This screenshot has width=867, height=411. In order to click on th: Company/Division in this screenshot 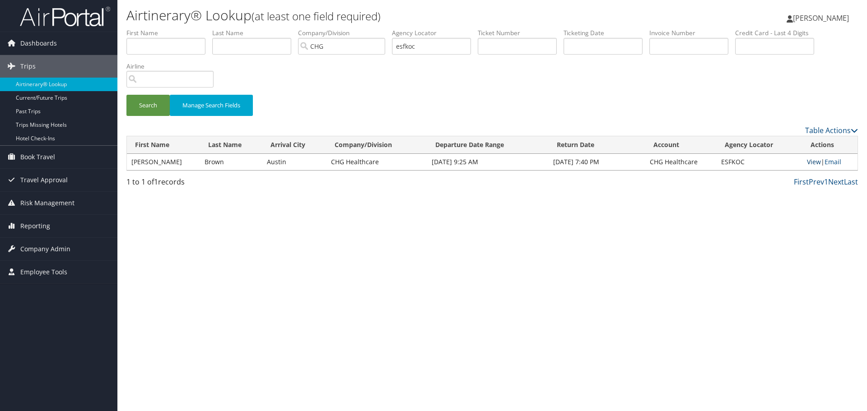, I will do `click(377, 145)`.